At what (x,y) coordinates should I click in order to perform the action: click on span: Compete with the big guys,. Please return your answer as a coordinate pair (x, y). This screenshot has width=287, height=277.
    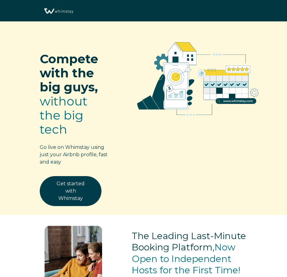
    Looking at the image, I should click on (69, 73).